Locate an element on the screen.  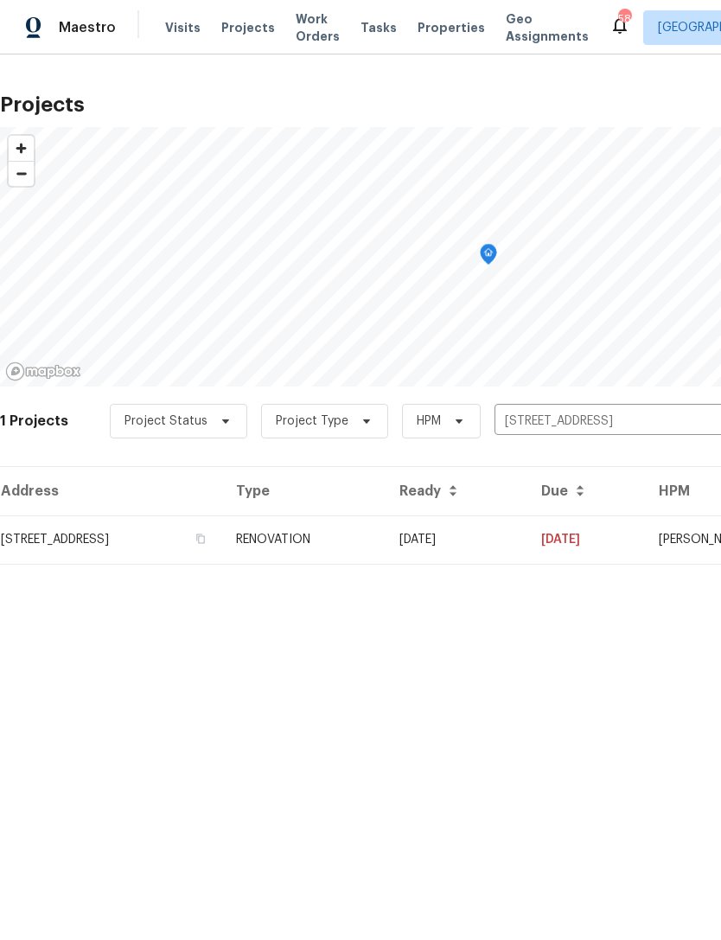
span: Zoom out is located at coordinates (21, 174).